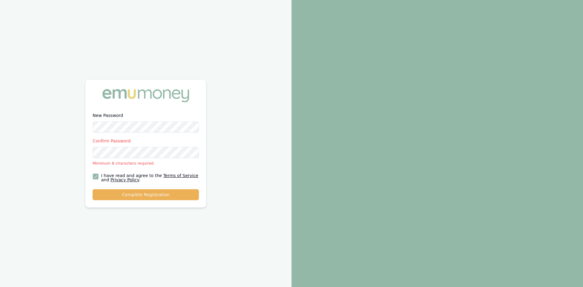  Describe the element at coordinates (146, 163) in the screenshot. I see `p: Minimum 8 characters required` at that location.